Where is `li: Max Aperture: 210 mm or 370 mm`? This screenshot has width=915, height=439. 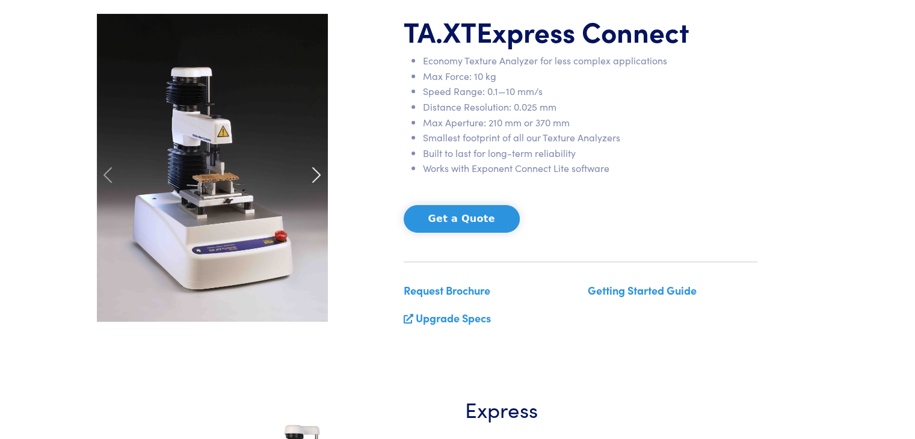 li: Max Aperture: 210 mm or 370 mm is located at coordinates (590, 123).